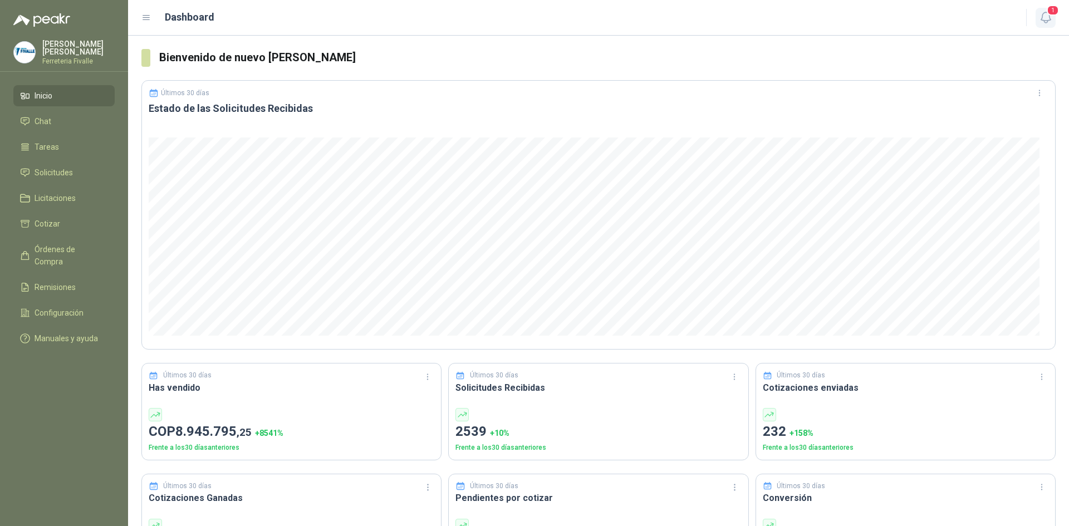 The width and height of the screenshot is (1069, 526). Describe the element at coordinates (905, 387) in the screenshot. I see `h3: Cotizaciones enviadas` at that location.